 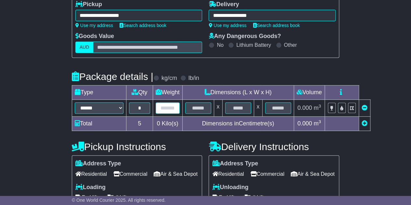 What do you see at coordinates (238, 93) in the screenshot?
I see `td: Dimensions (L x W x H)` at bounding box center [238, 93].